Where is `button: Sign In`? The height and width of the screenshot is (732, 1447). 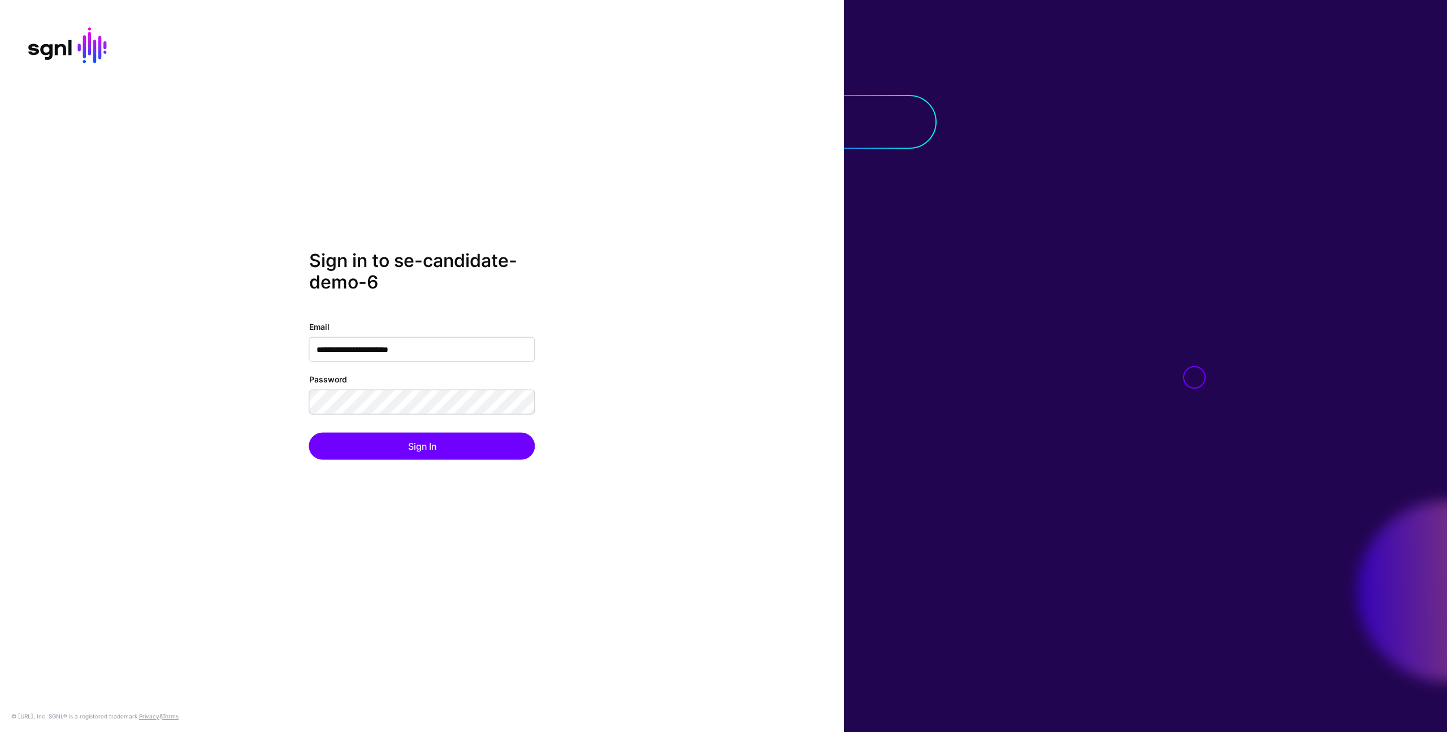
button: Sign In is located at coordinates (422, 446).